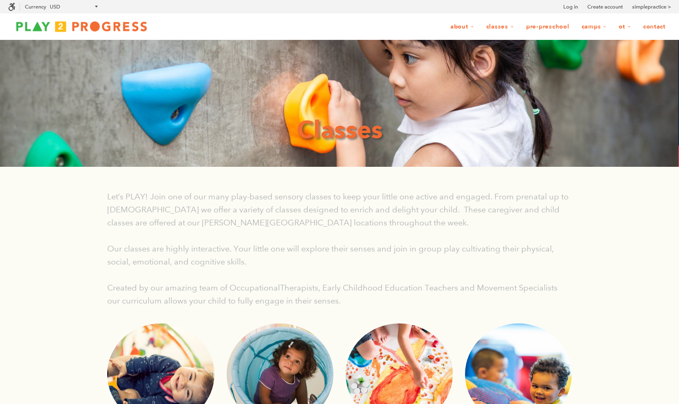 The image size is (679, 404). I want to click on a: Camps, so click(594, 27).